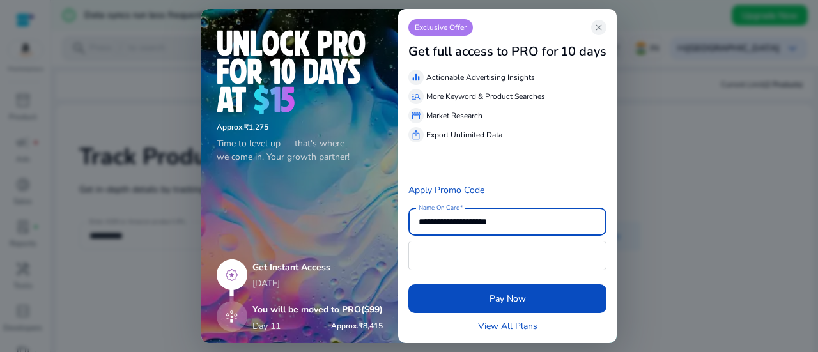 The width and height of the screenshot is (818, 352). Describe the element at coordinates (416, 135) in the screenshot. I see `span: ios_share` at that location.